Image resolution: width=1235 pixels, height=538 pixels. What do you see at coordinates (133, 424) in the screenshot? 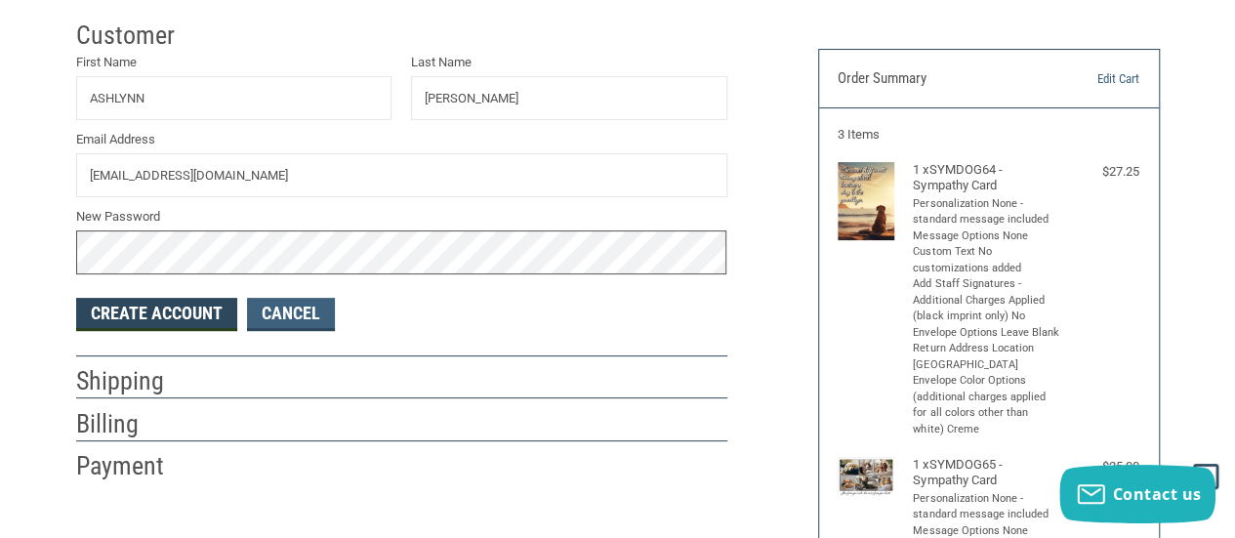
I see `h2: Billing` at bounding box center [133, 424].